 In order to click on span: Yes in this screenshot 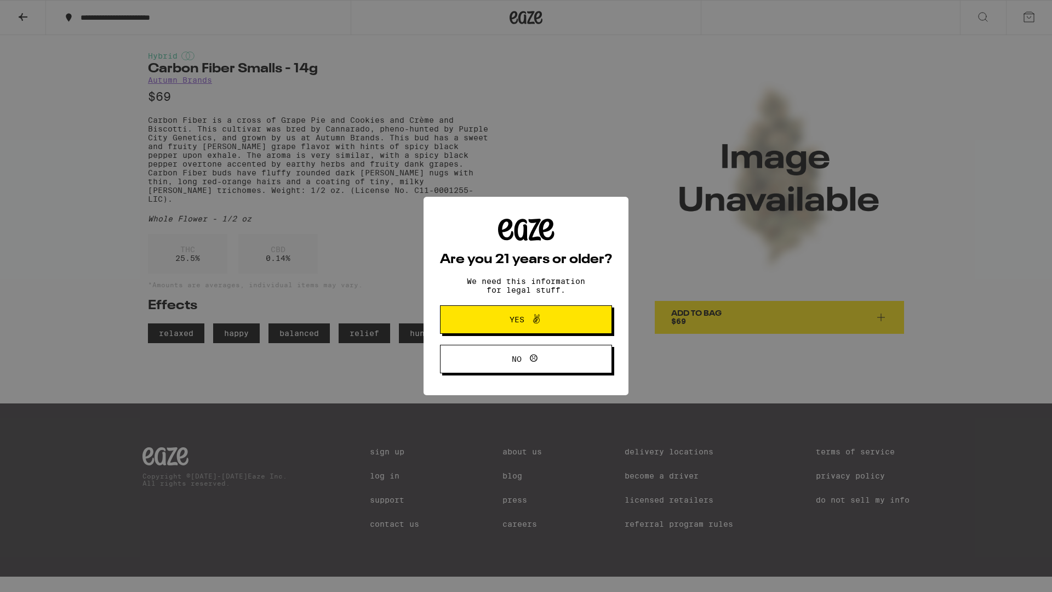, I will do `click(517, 319)`.